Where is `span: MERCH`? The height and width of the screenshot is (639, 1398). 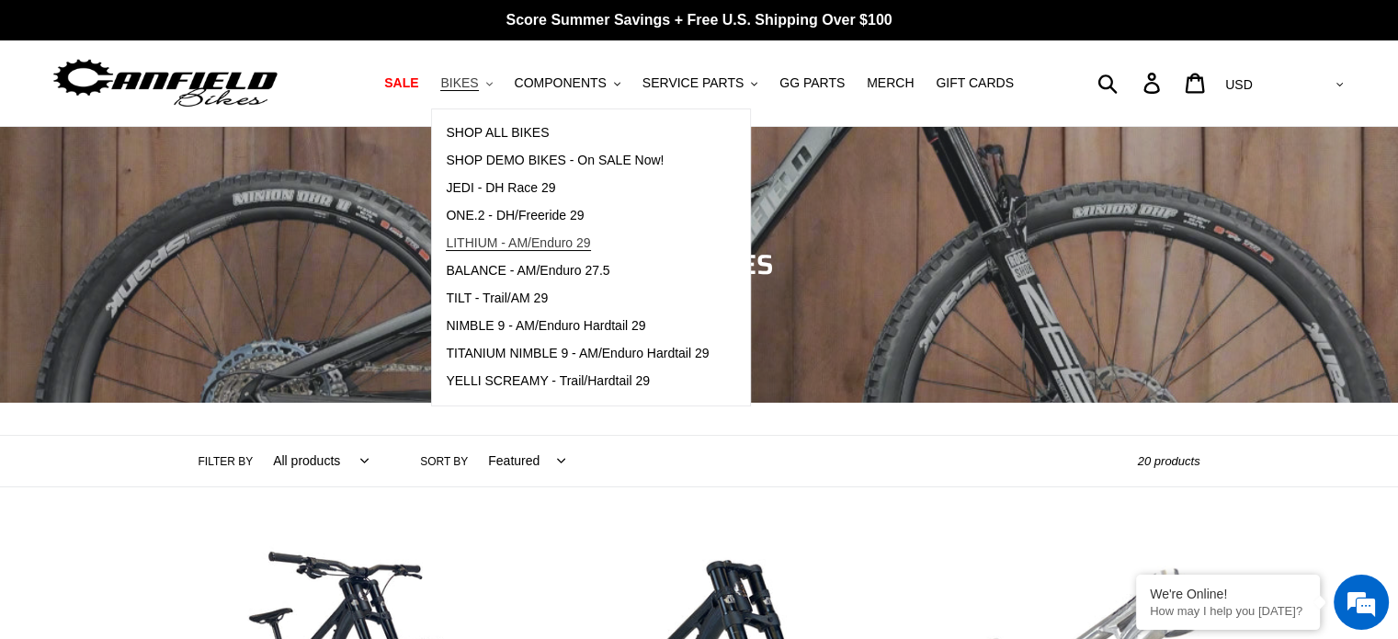
span: MERCH is located at coordinates (889, 83).